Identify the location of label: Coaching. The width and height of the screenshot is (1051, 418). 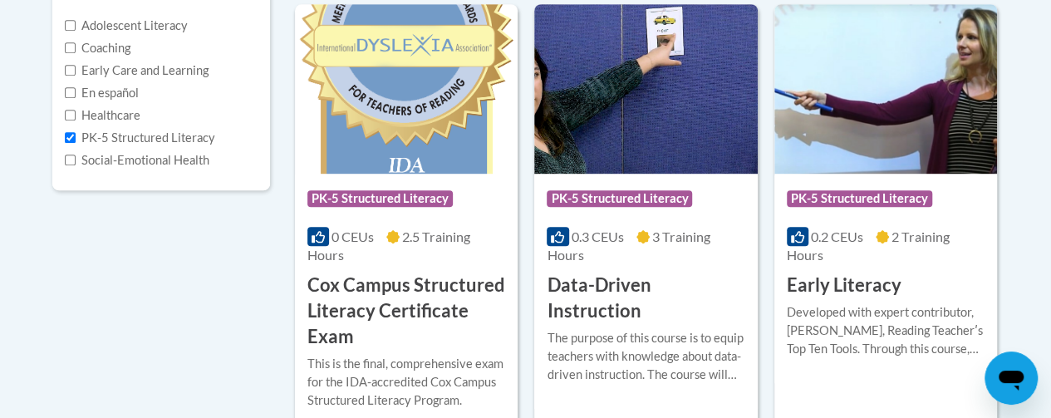
(97, 48).